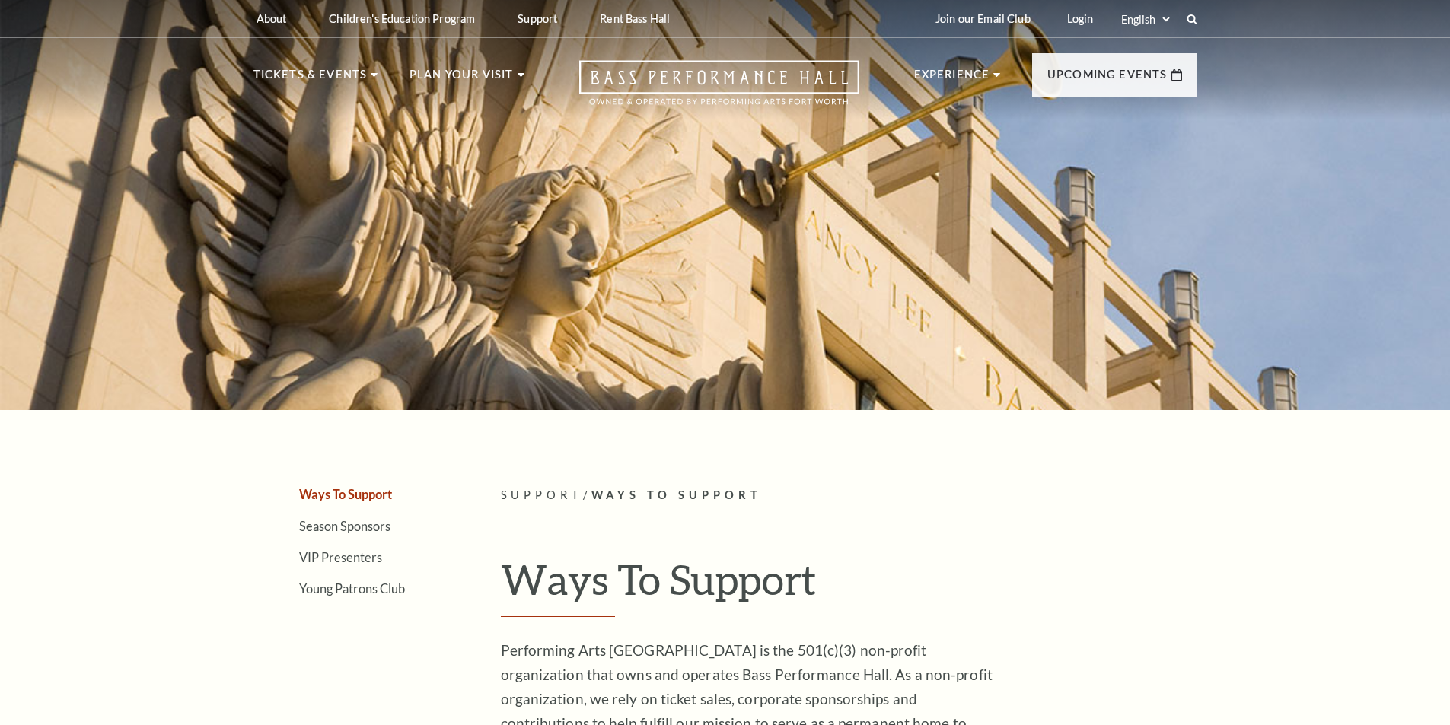 This screenshot has height=725, width=1450. What do you see at coordinates (1108, 79) in the screenshot?
I see `p: Upcoming Events` at bounding box center [1108, 79].